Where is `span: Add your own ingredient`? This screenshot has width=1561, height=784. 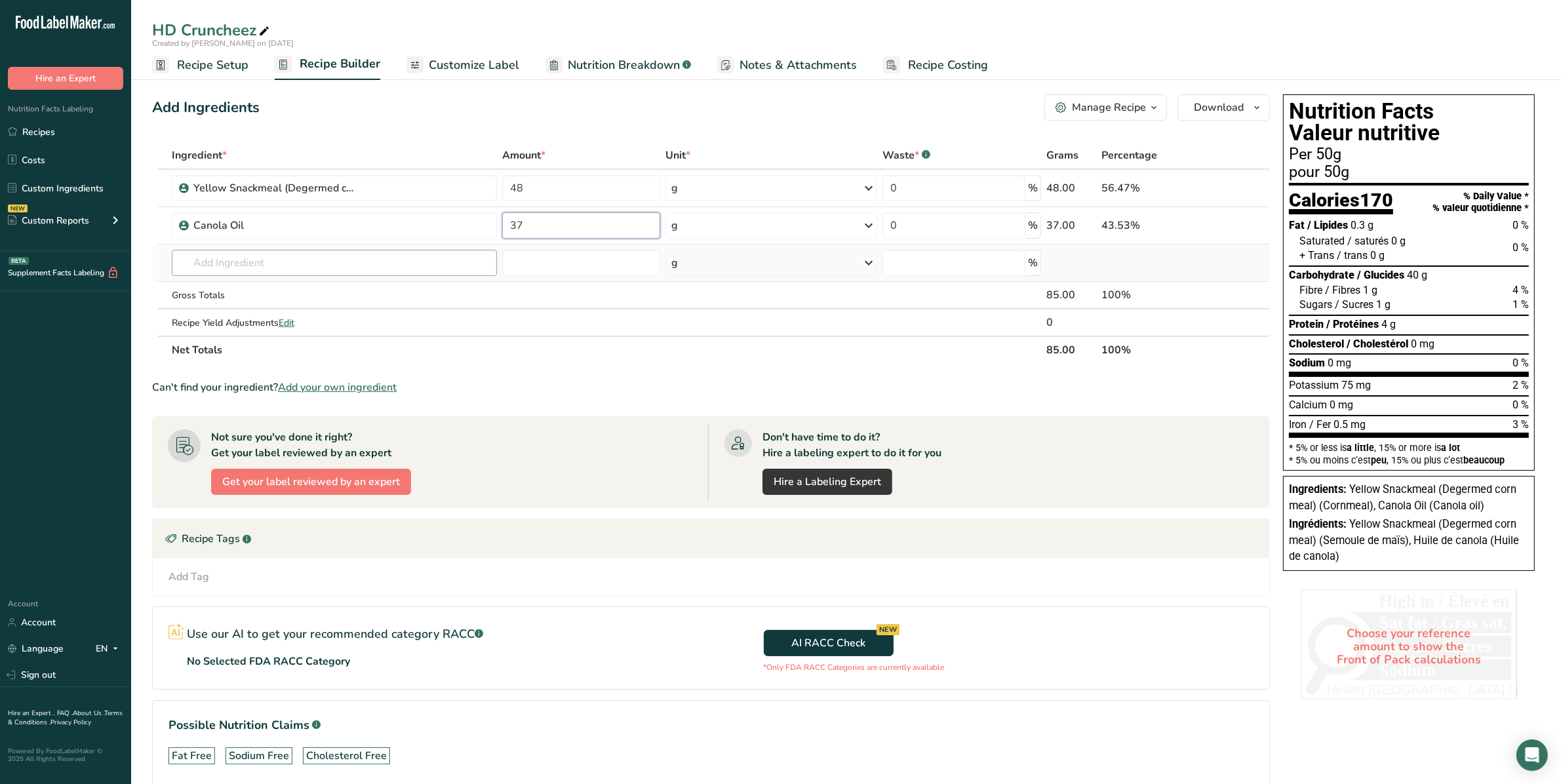 span: Add your own ingredient is located at coordinates (337, 387).